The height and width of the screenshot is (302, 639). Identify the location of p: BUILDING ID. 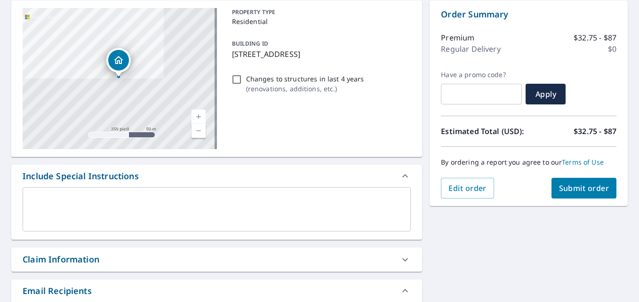
(250, 43).